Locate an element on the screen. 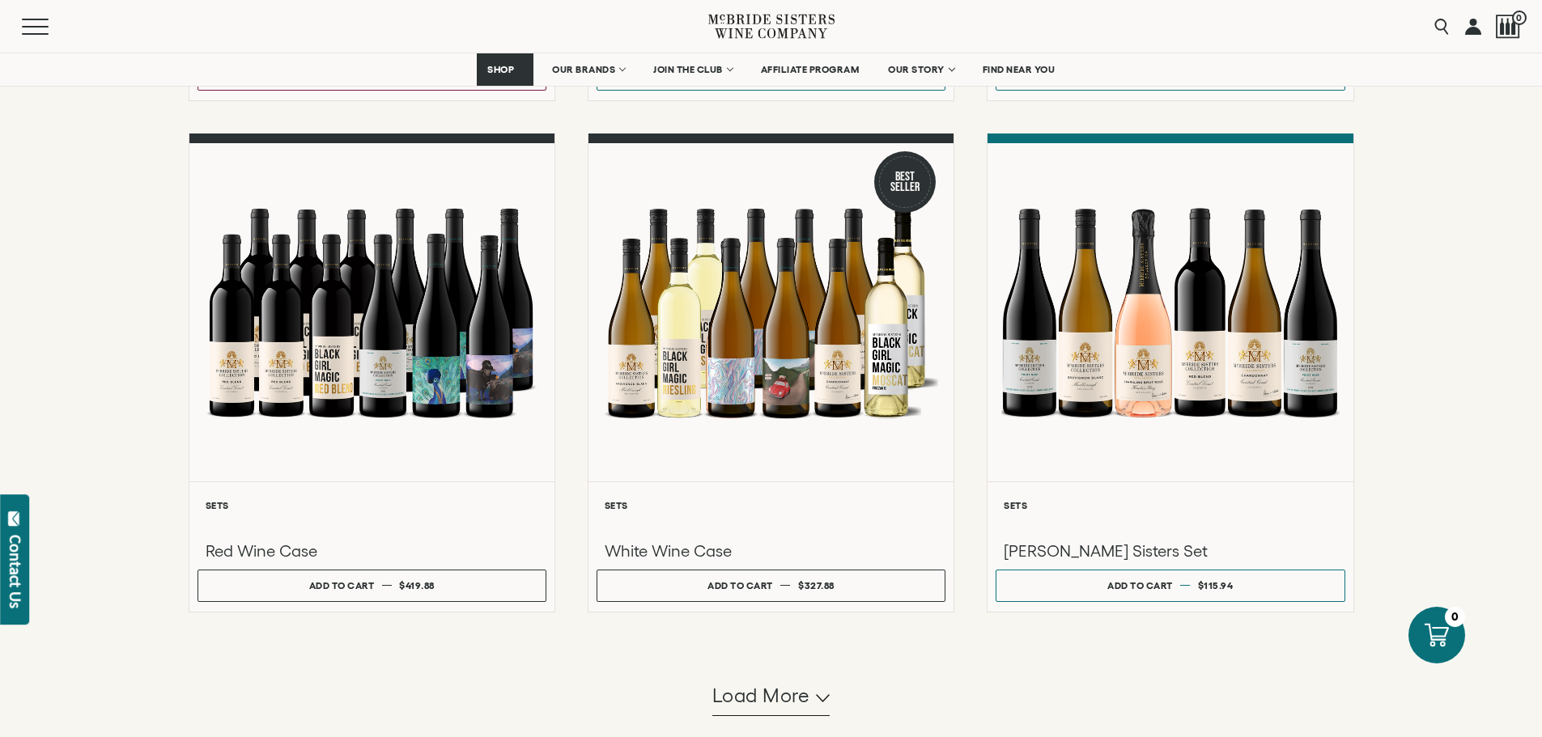 This screenshot has width=1542, height=737. a: Red Wine Case Sets Red Wine Case Add to cart $419.88 is located at coordinates (372, 372).